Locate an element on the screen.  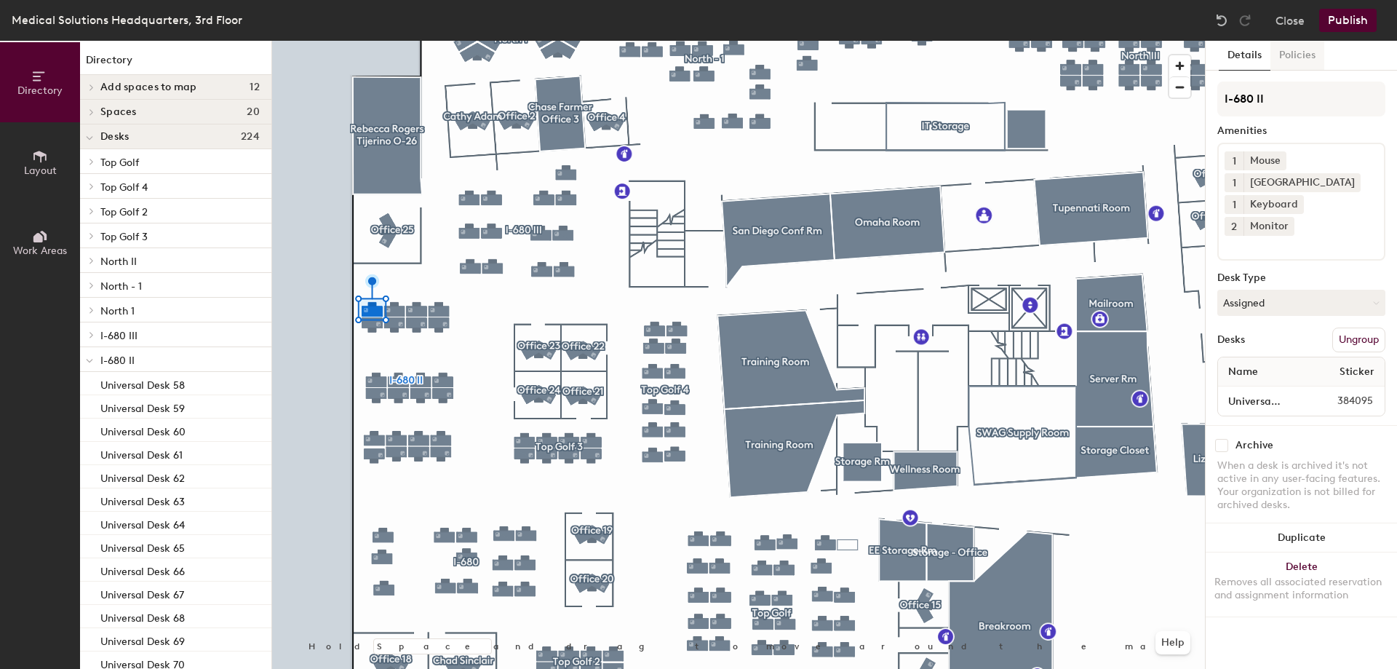
div: Medical Solutions Headquarters, 3rd Floor is located at coordinates (127, 20).